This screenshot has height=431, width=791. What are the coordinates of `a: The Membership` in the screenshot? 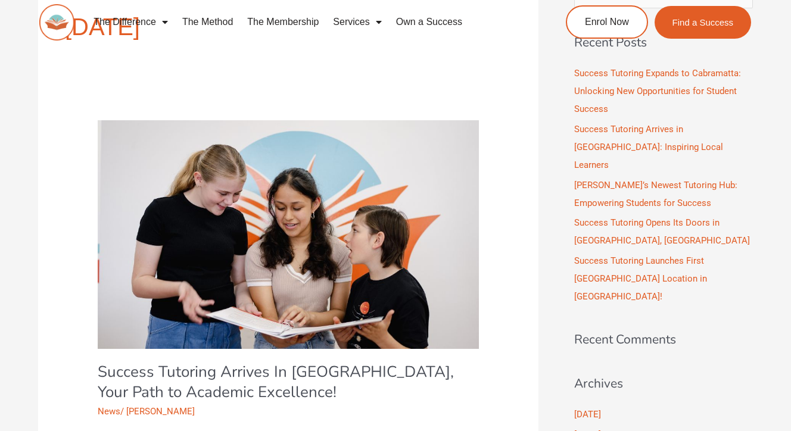 It's located at (283, 22).